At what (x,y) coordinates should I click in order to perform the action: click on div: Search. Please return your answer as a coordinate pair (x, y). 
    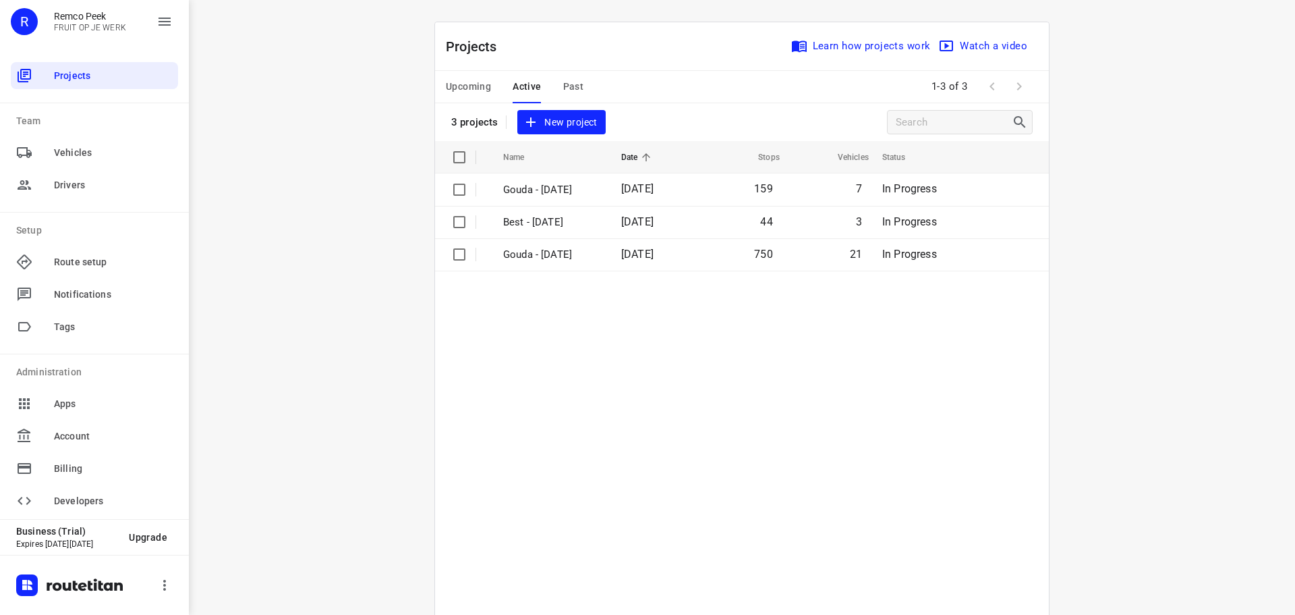
    Looking at the image, I should click on (1022, 122).